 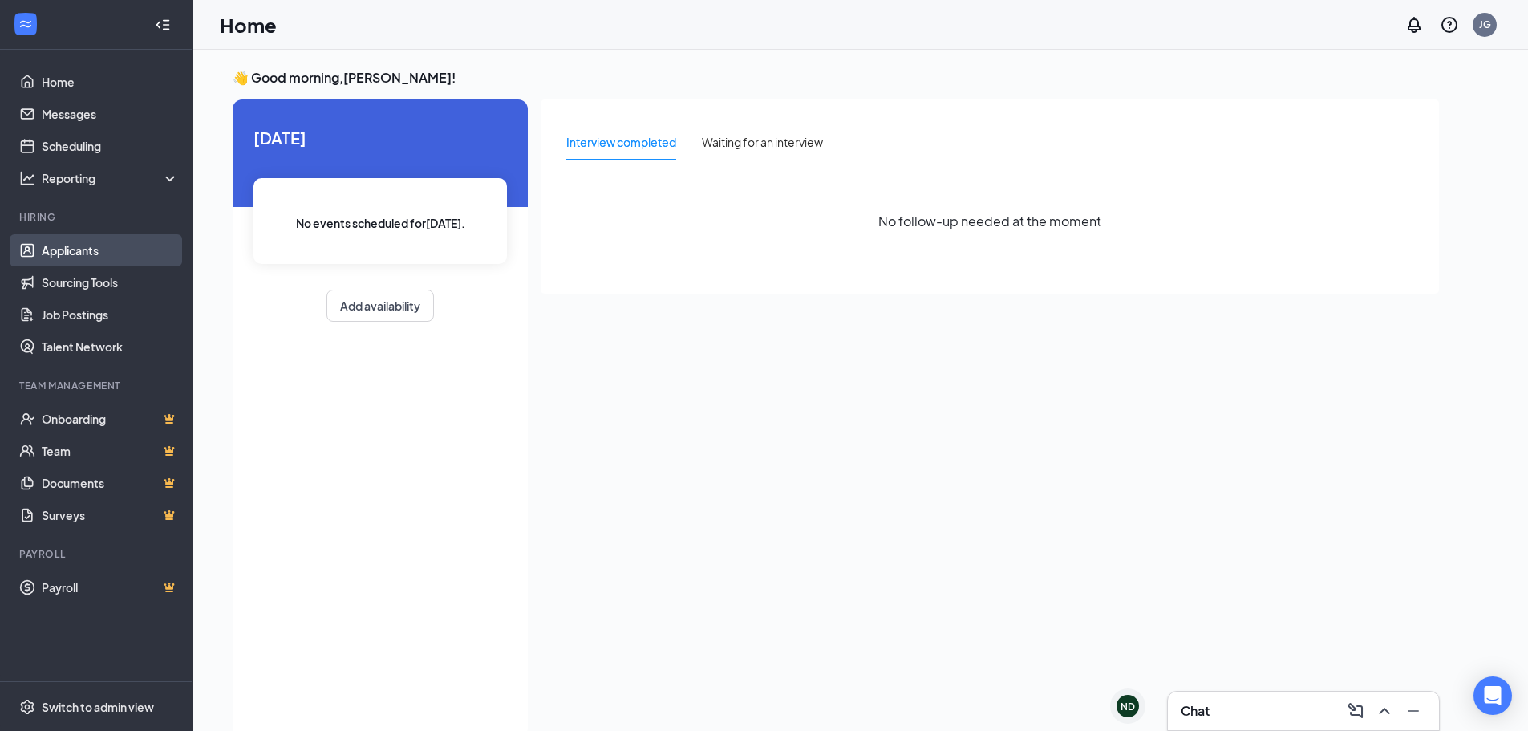 What do you see at coordinates (110, 347) in the screenshot?
I see `a: Talent Network` at bounding box center [110, 347].